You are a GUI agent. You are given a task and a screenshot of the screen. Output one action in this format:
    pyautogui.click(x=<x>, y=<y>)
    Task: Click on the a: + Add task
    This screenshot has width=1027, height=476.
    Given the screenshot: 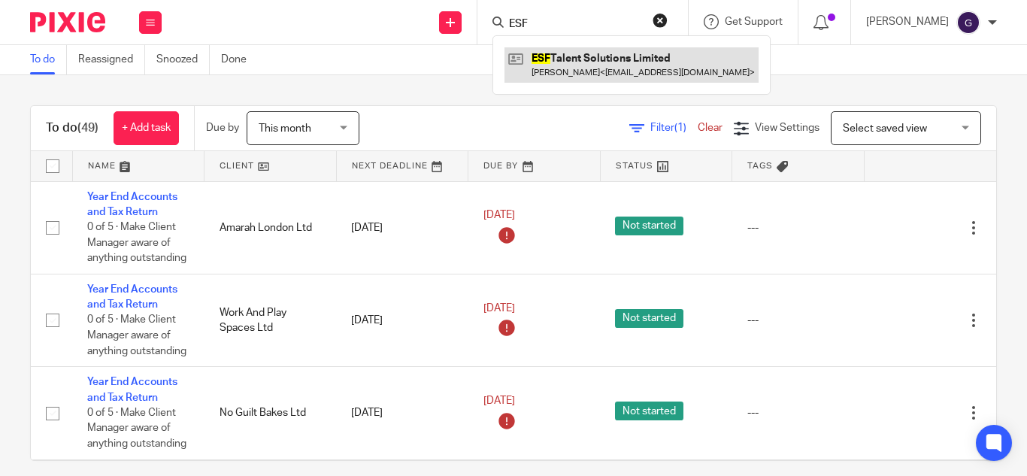 What is the action you would take?
    pyautogui.click(x=146, y=128)
    